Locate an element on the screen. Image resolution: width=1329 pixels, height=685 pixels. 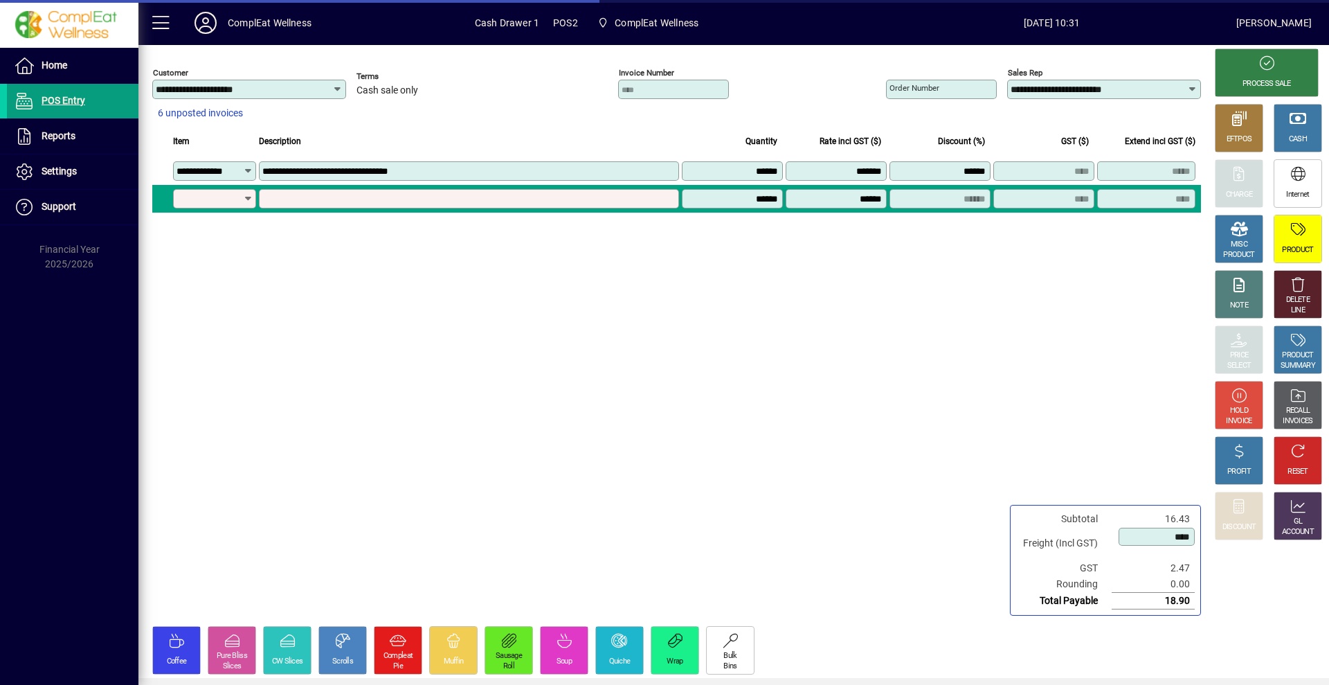
div: SUMMARY is located at coordinates (1298, 366).